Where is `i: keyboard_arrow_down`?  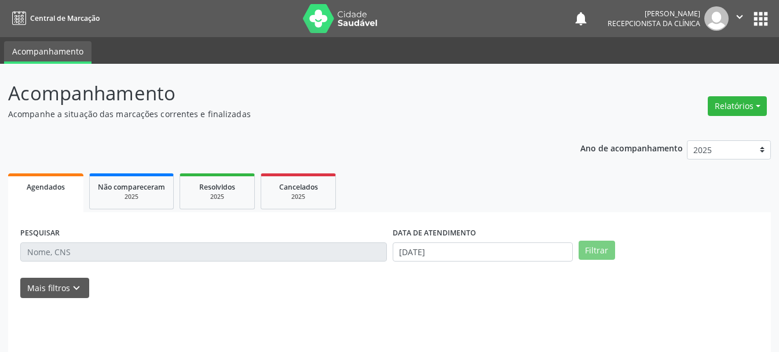
i: keyboard_arrow_down is located at coordinates (76, 288).